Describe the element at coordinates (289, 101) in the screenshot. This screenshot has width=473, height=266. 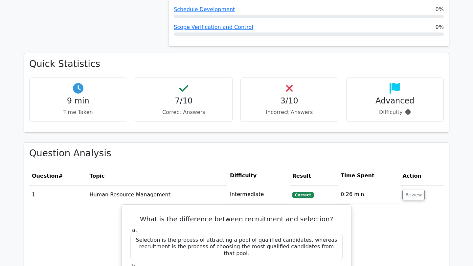
I see `h4: 3/10` at that location.